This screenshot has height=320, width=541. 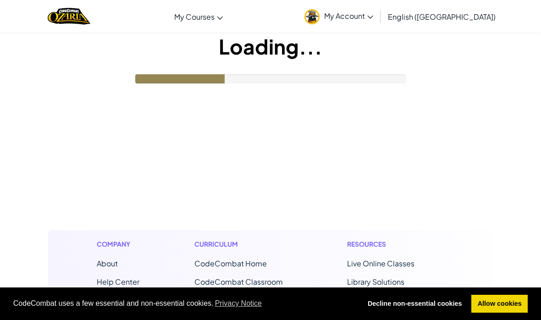 What do you see at coordinates (107, 263) in the screenshot?
I see `a: About` at bounding box center [107, 263].